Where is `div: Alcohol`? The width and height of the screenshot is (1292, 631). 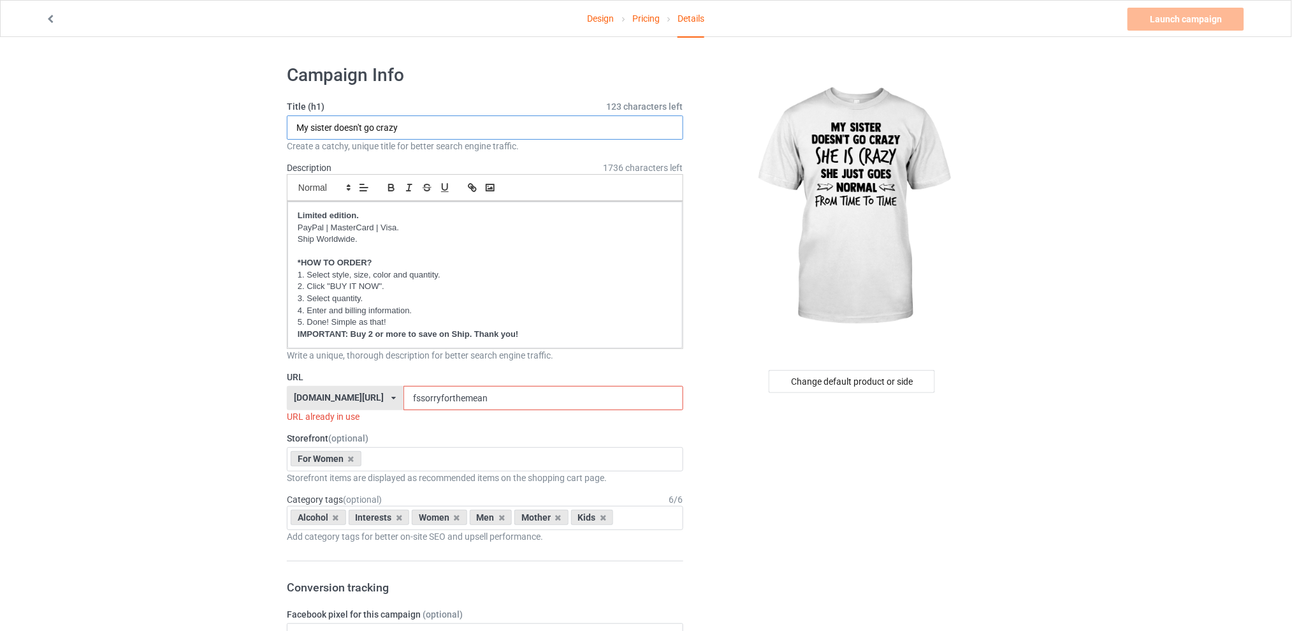
div: Alcohol is located at coordinates (318, 517).